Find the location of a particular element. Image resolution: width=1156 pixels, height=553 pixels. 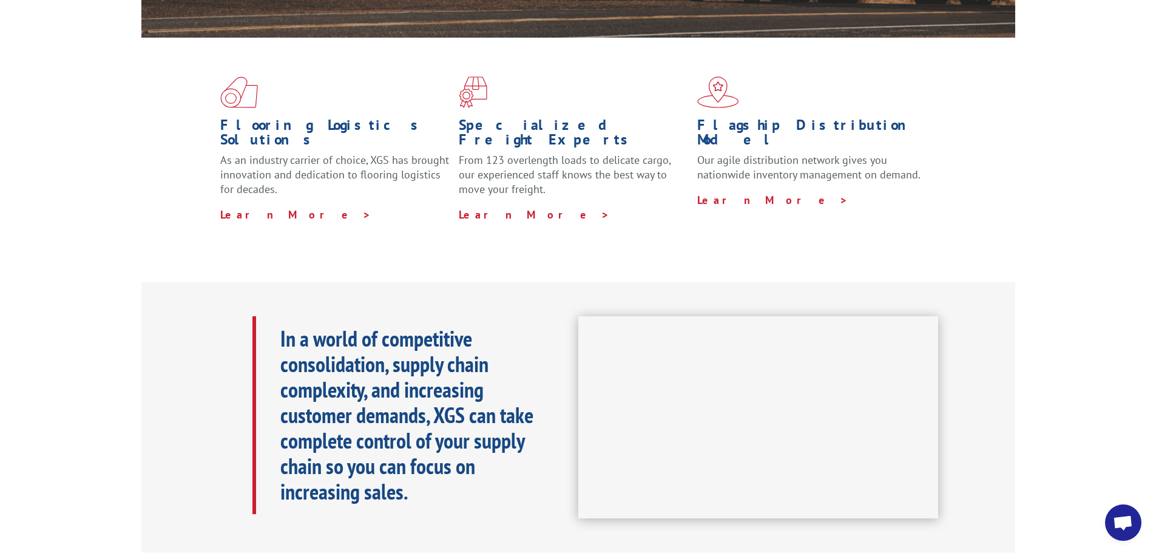

img: xgs-icon-flagship-distribution-model-red is located at coordinates (718, 92).